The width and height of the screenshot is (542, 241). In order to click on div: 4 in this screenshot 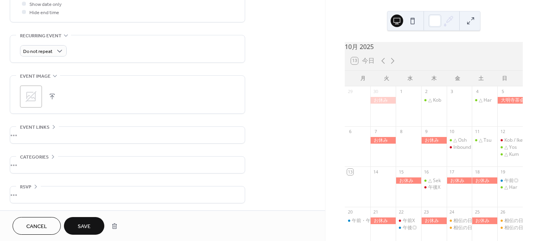, I will do `click(477, 91)`.